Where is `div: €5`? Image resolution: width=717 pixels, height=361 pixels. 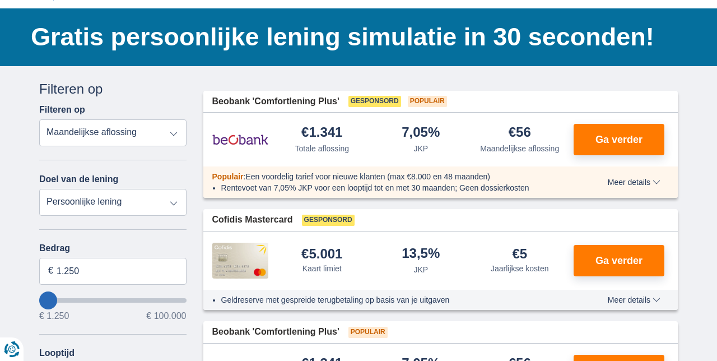
div: €5 is located at coordinates (519, 254).